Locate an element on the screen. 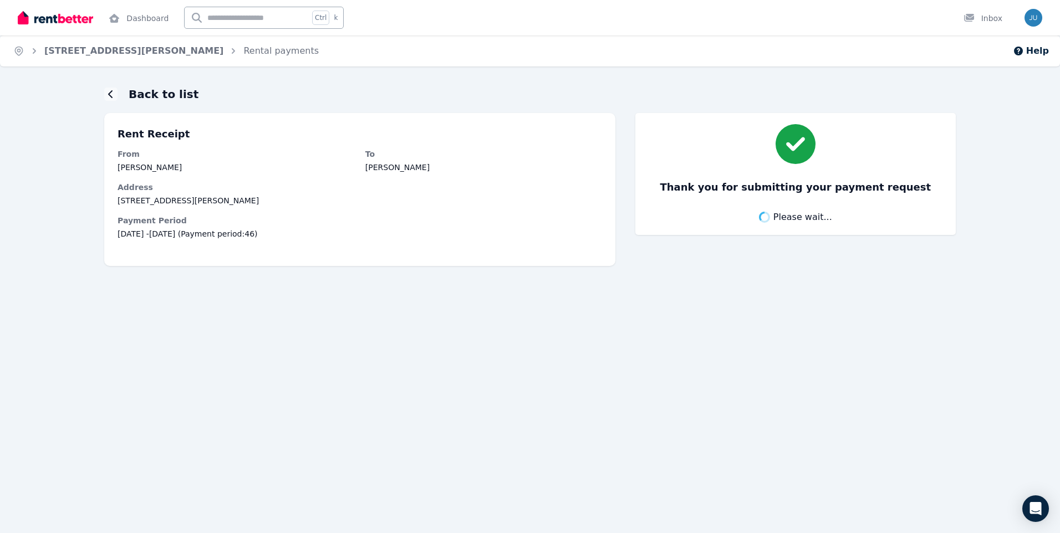 The image size is (1060, 533). h1: Back to list is located at coordinates (164, 94).